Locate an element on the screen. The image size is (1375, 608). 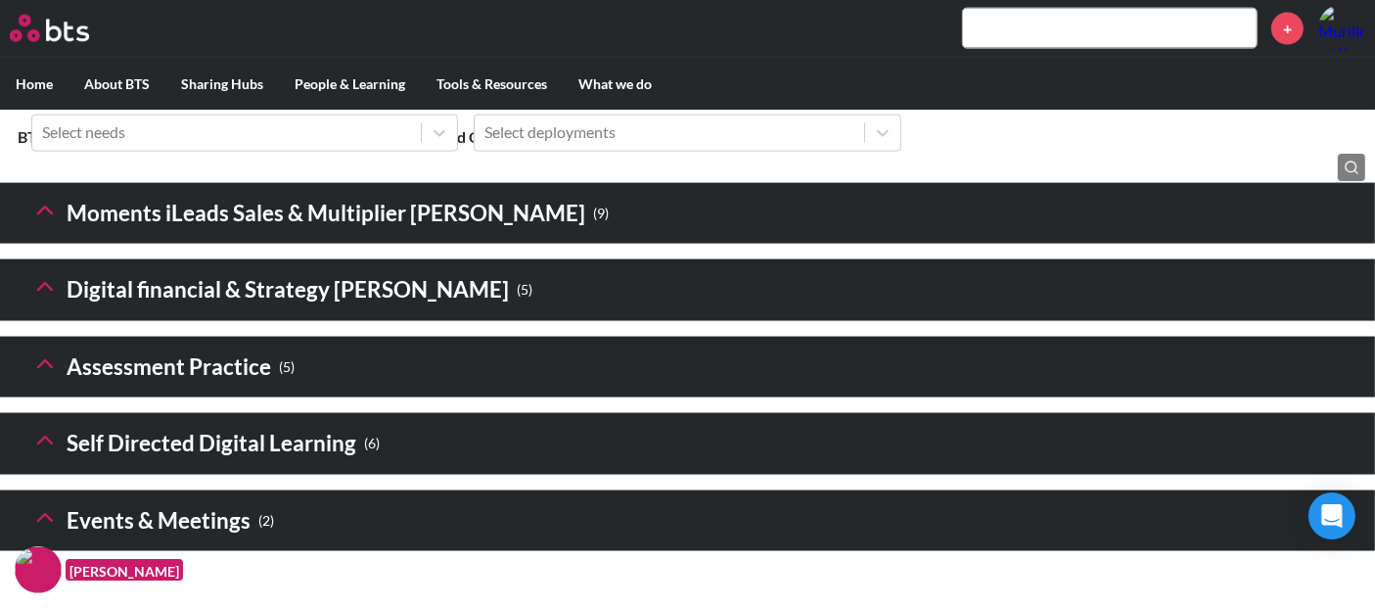
small: ( 6 ) is located at coordinates (372, 443).